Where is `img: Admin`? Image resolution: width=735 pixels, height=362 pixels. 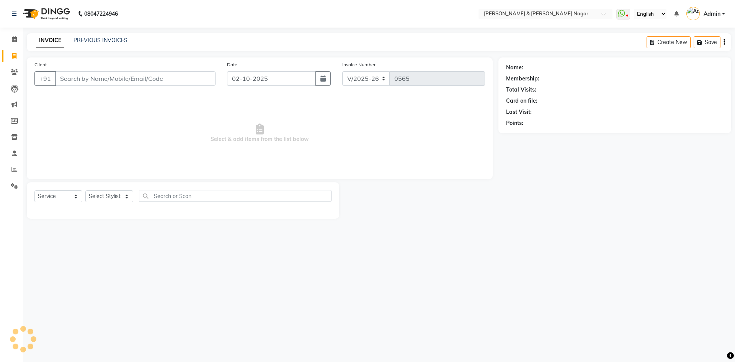 img: Admin is located at coordinates (692, 13).